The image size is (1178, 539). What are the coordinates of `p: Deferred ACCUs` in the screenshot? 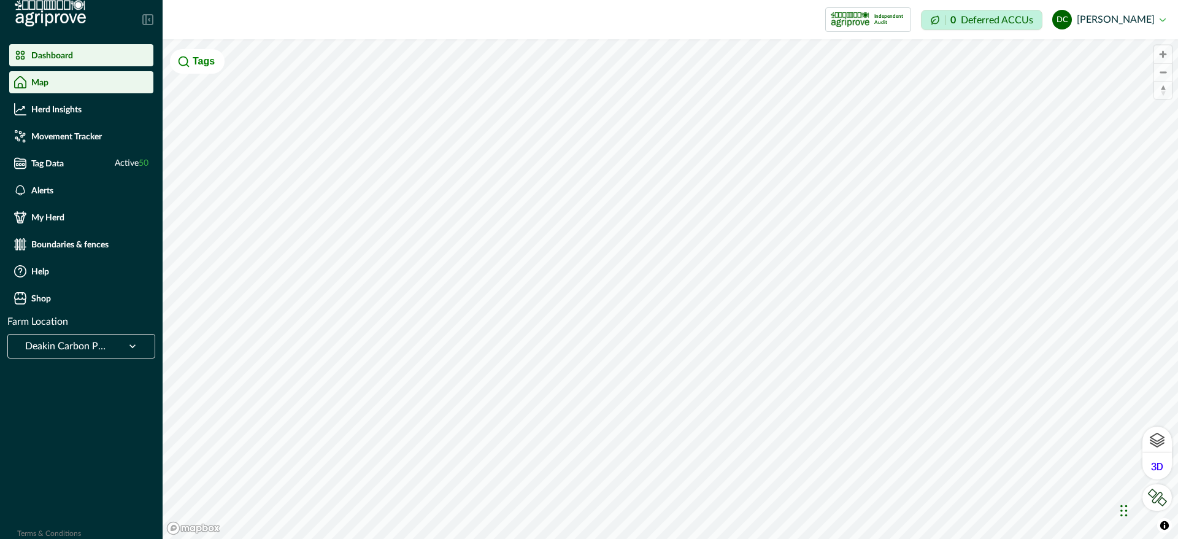 It's located at (997, 20).